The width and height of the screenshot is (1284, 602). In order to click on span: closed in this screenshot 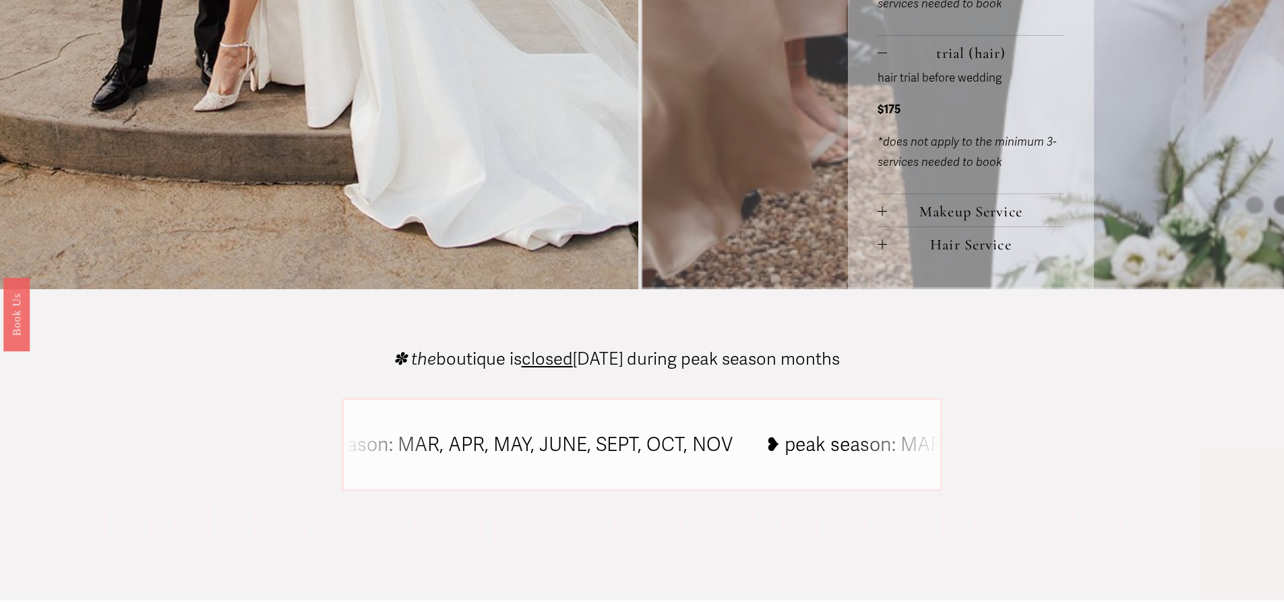, I will do `click(547, 359)`.